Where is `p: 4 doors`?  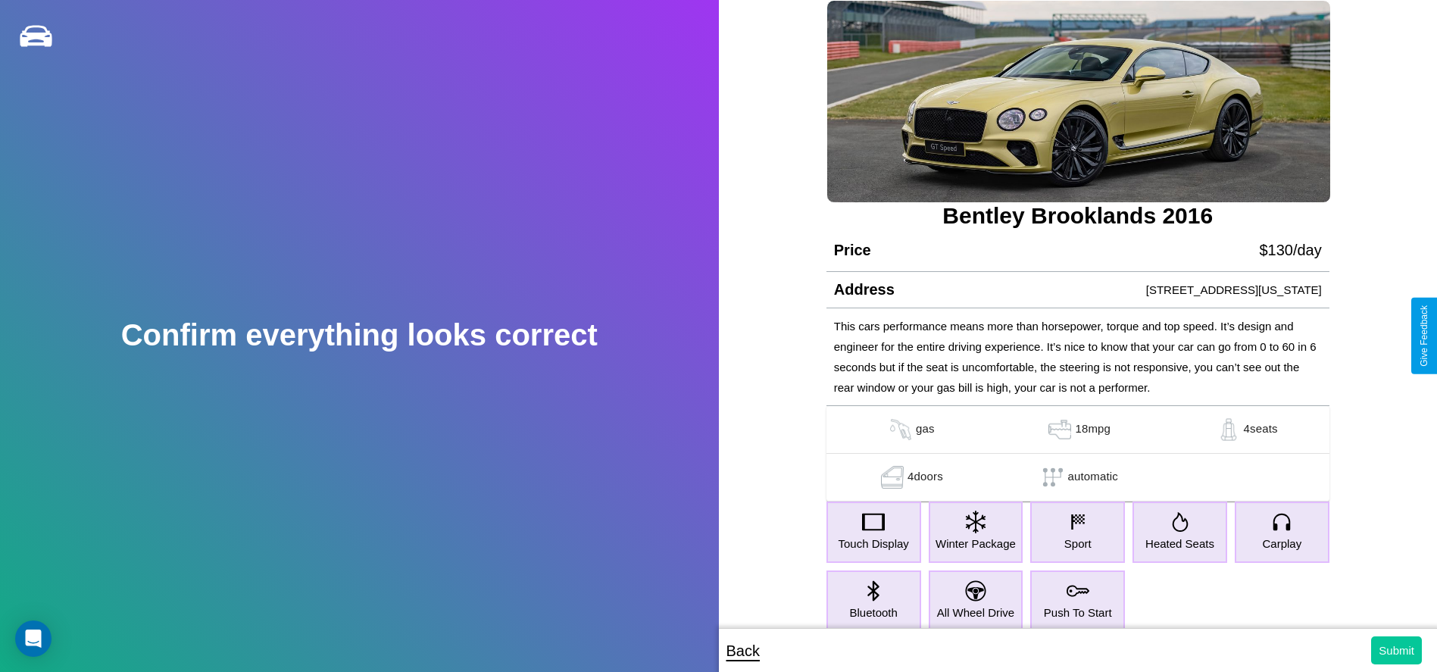 p: 4 doors is located at coordinates (925, 477).